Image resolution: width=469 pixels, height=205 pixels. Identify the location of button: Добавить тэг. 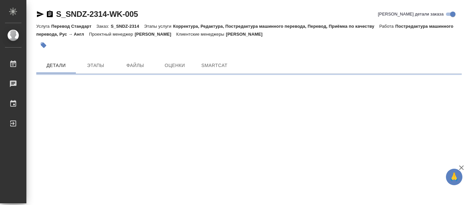
(44, 45).